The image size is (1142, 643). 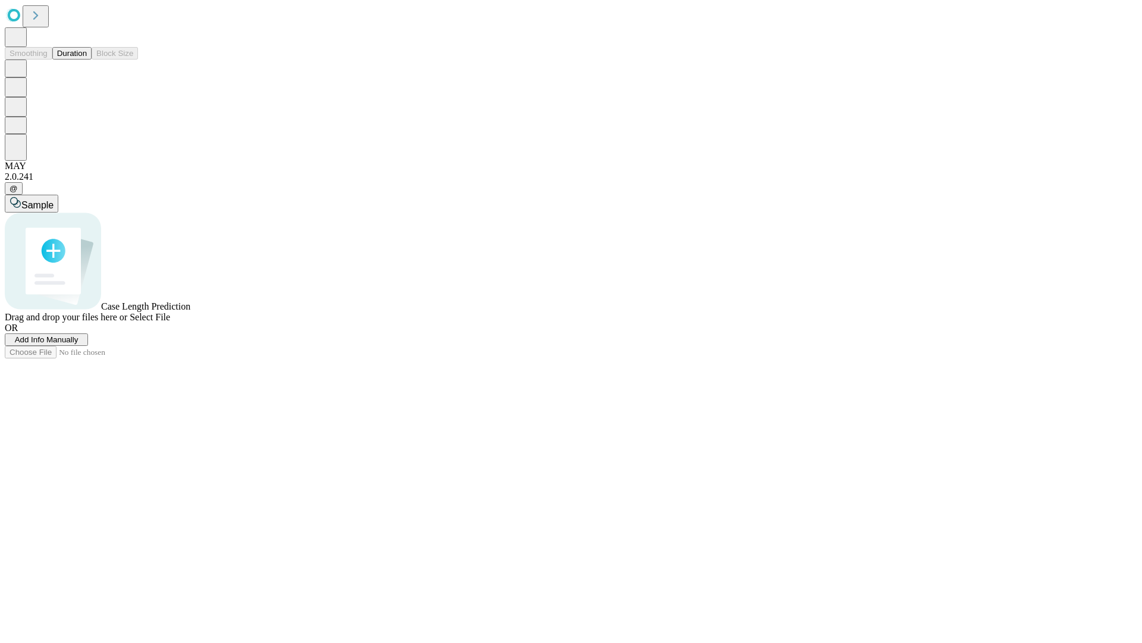 What do you see at coordinates (571, 166) in the screenshot?
I see `div: MAY` at bounding box center [571, 166].